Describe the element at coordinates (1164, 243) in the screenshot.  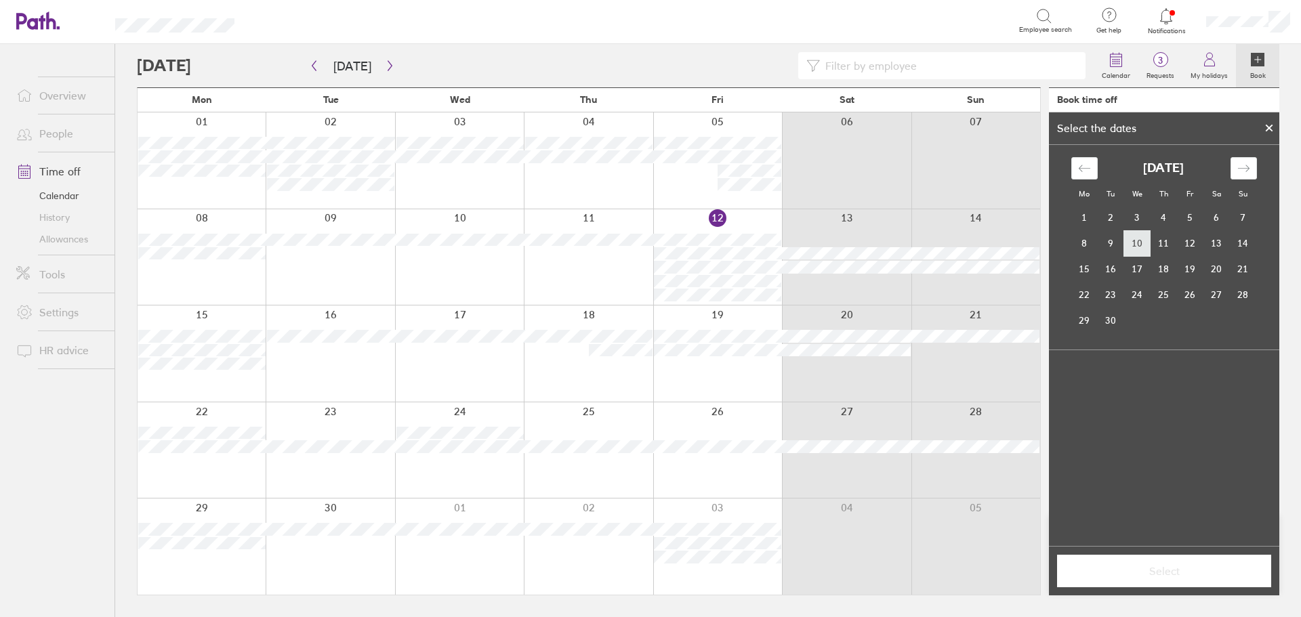
I see `td: Choose Thursday, September 11, 2025 as your check-in date. It’s available.` at that location.